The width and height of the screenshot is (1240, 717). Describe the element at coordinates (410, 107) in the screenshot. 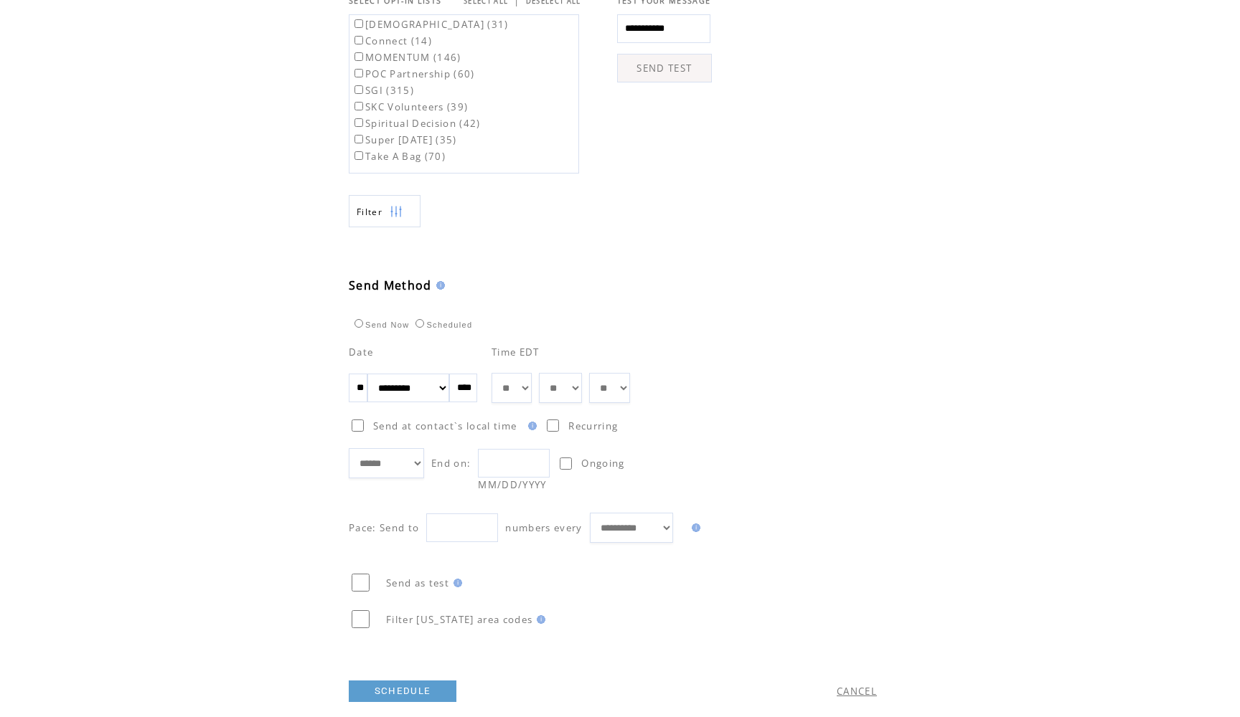

I see `label: SKC Volunteers (39)` at that location.